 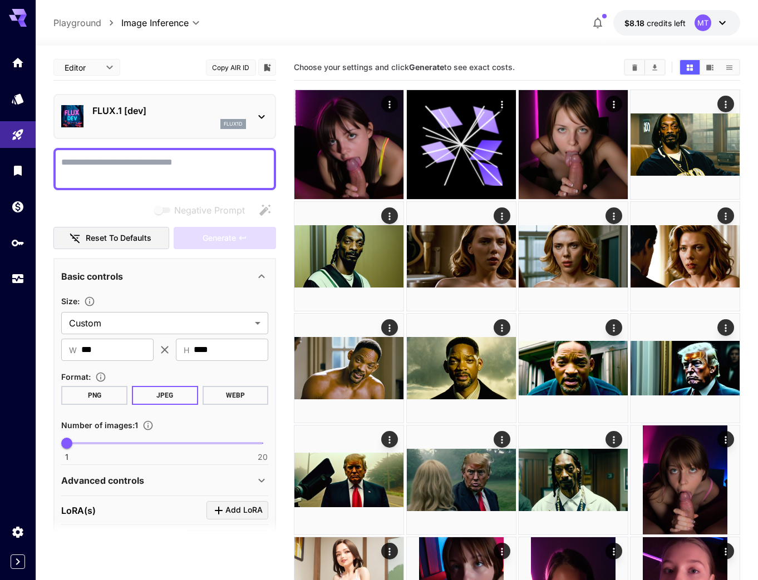 What do you see at coordinates (635, 23) in the screenshot?
I see `span: $8.18` at bounding box center [635, 23].